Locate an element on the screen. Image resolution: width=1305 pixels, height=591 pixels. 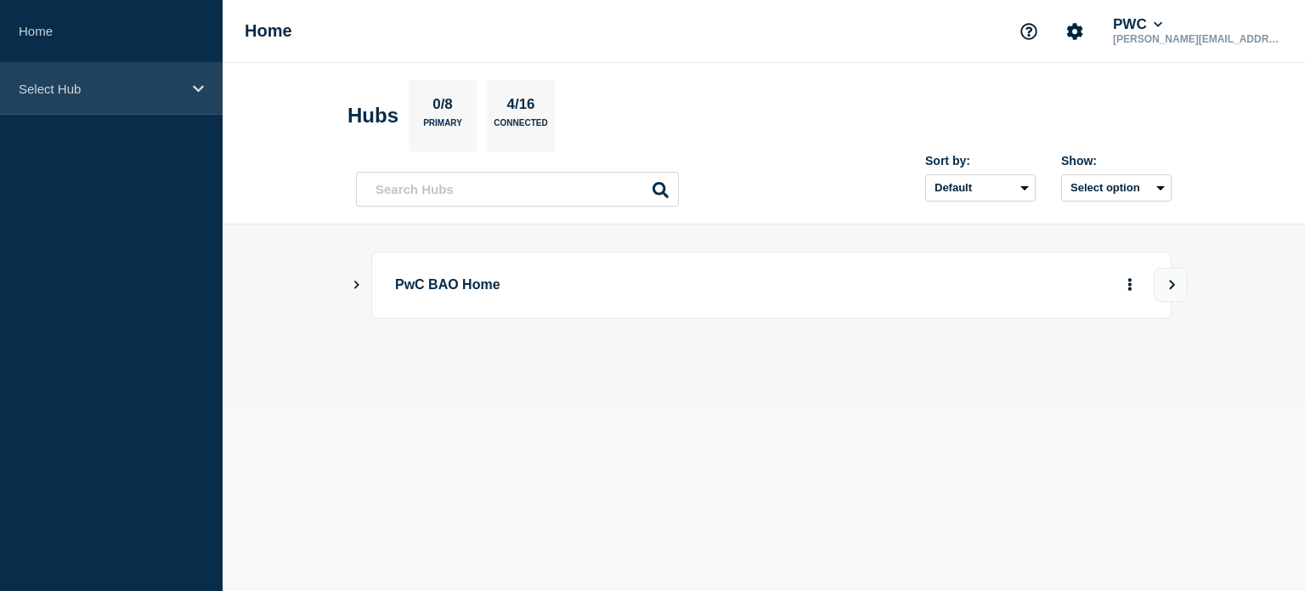
p: Connected is located at coordinates (520, 127).